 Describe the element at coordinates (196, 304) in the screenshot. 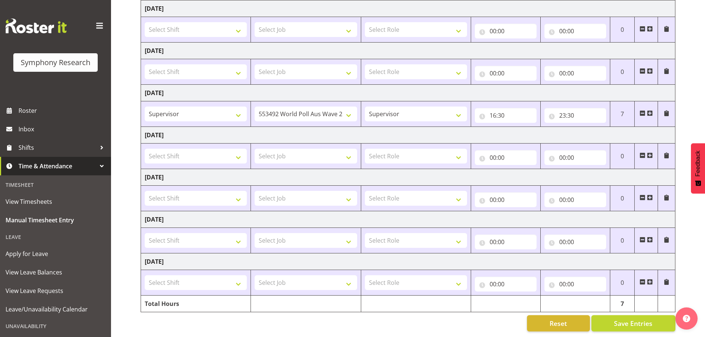

I see `td: Total Hours` at that location.